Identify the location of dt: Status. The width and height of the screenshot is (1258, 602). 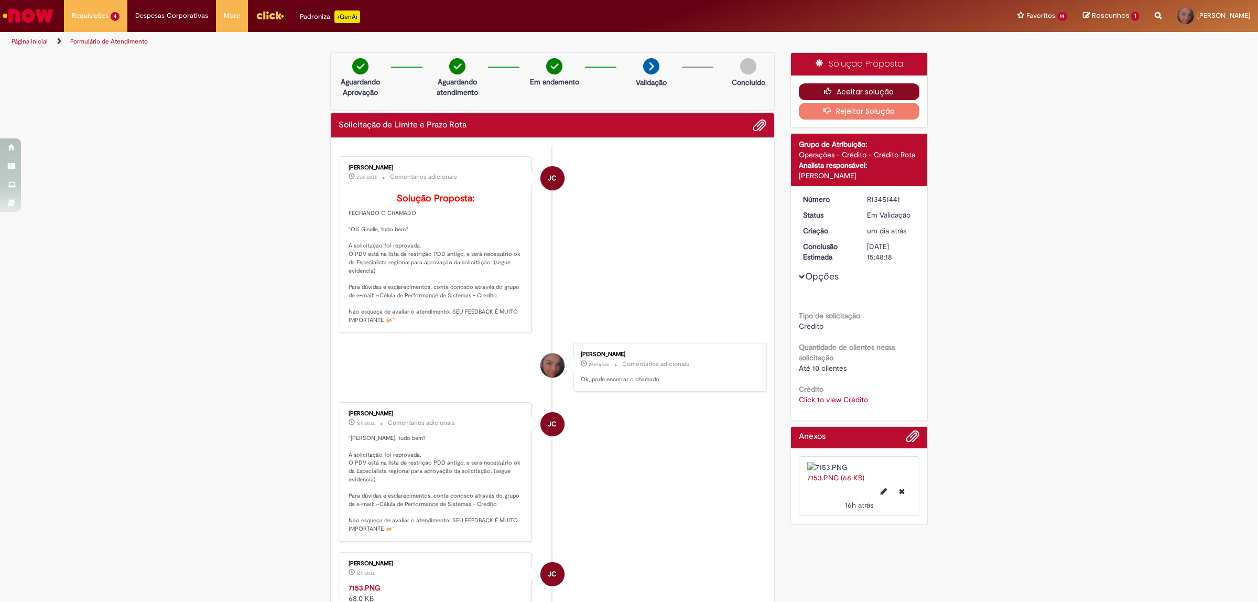
(827, 215).